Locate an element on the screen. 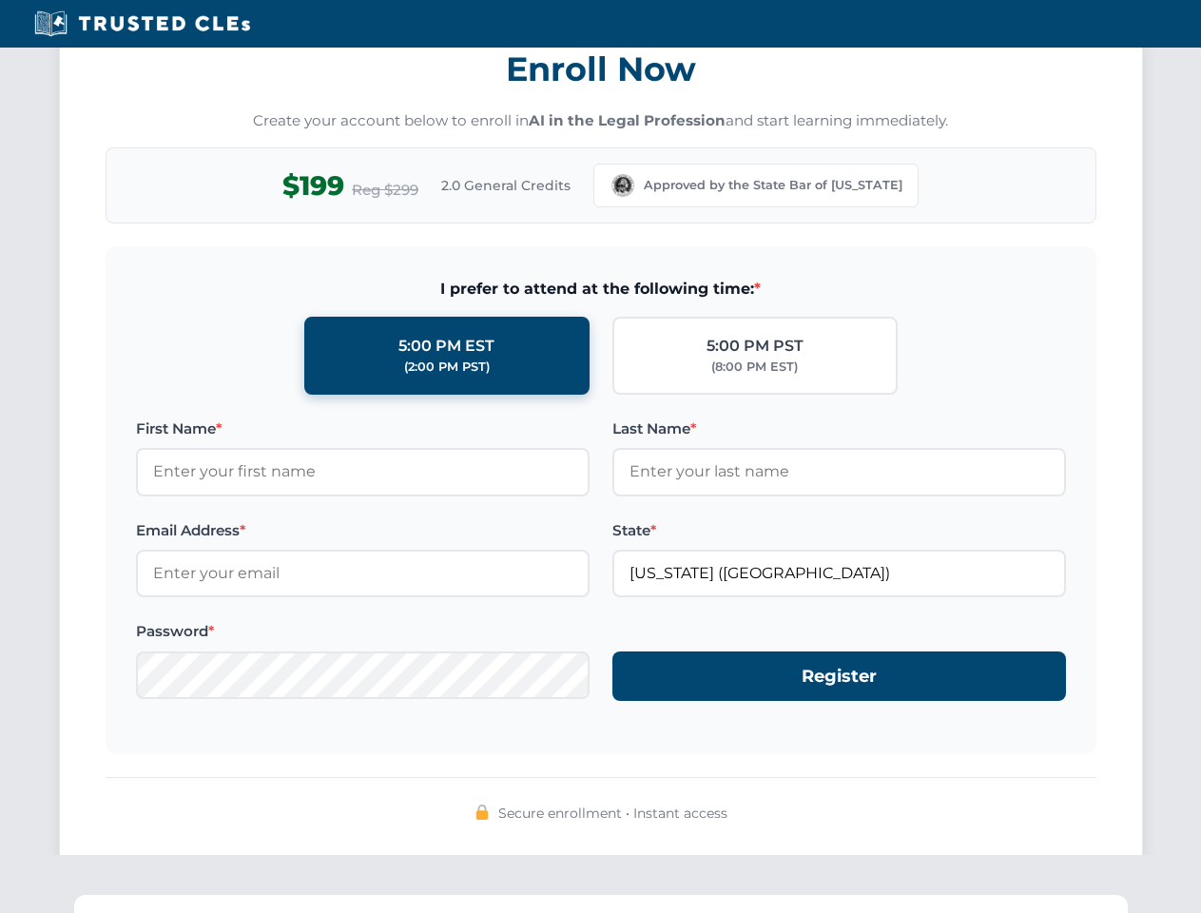 The width and height of the screenshot is (1201, 913). img: Washington Bar is located at coordinates (623, 185).